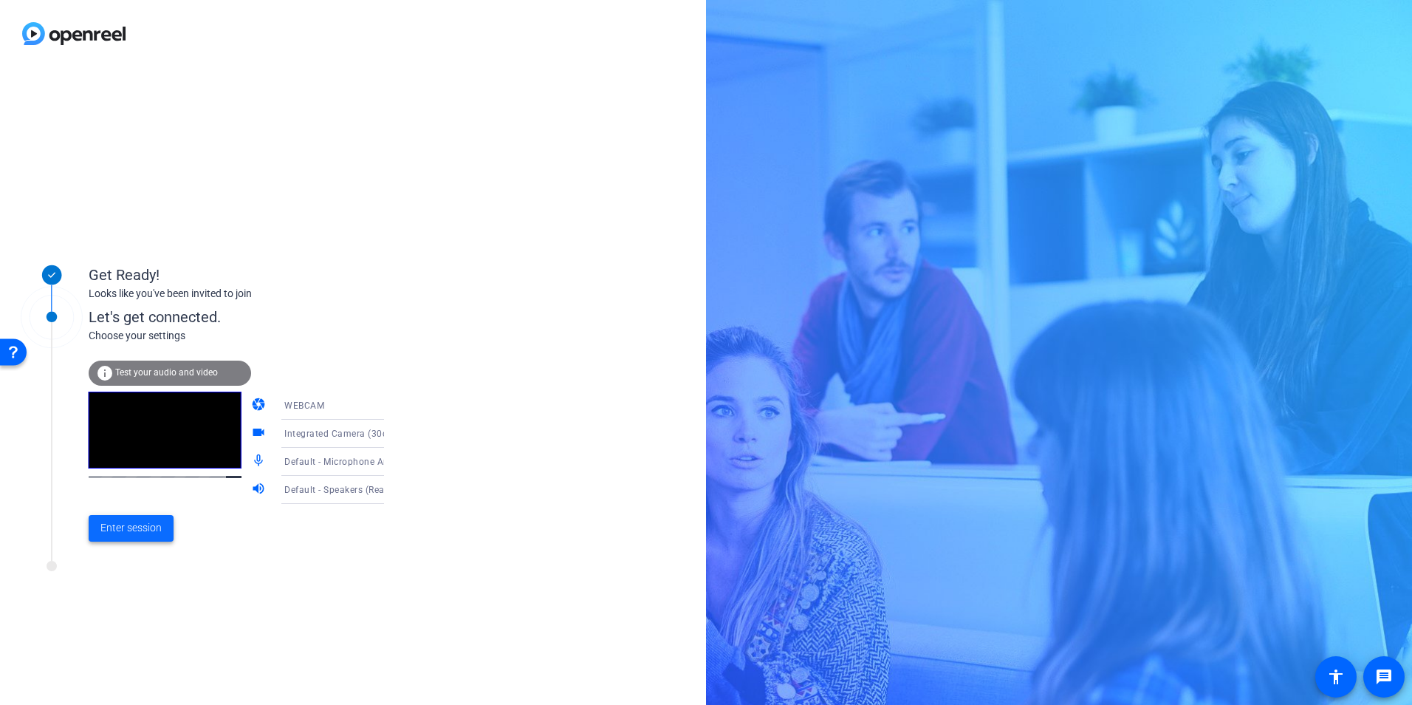 The height and width of the screenshot is (705, 1412). Describe the element at coordinates (236, 293) in the screenshot. I see `div: Looks like you've been invited to join` at that location.